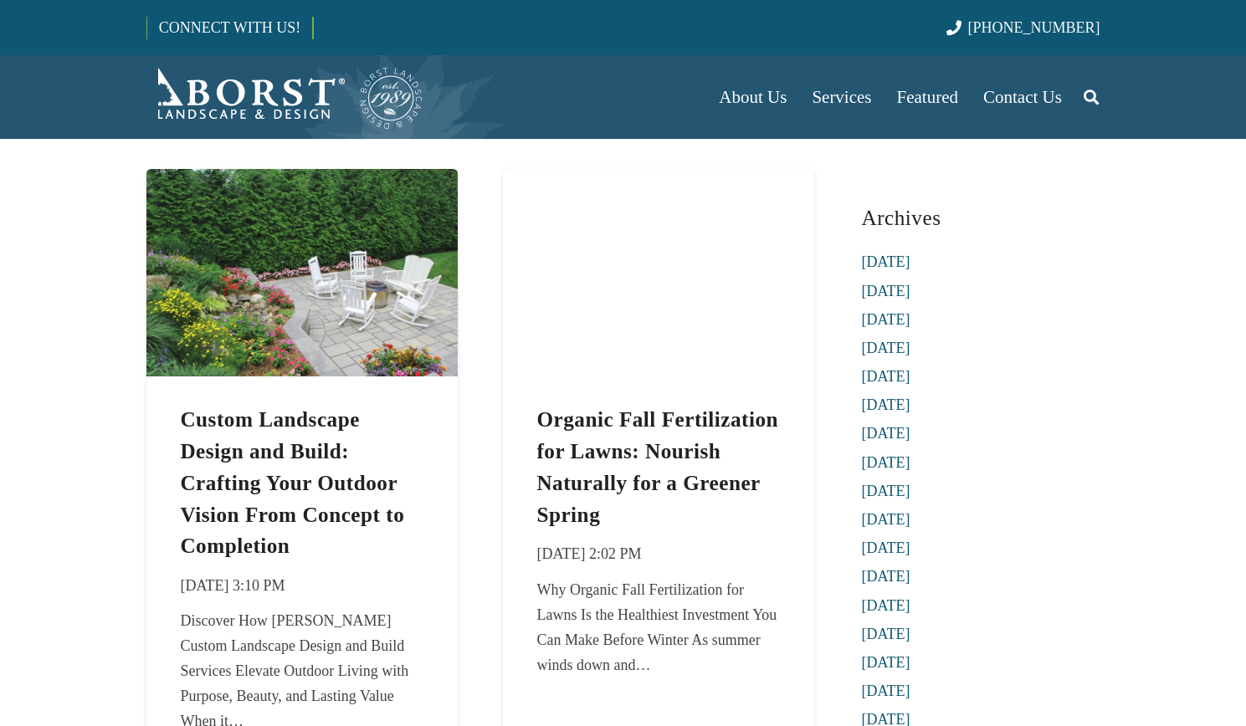 The image size is (1246, 726). Describe the element at coordinates (1022, 97) in the screenshot. I see `a: Contact Us` at that location.